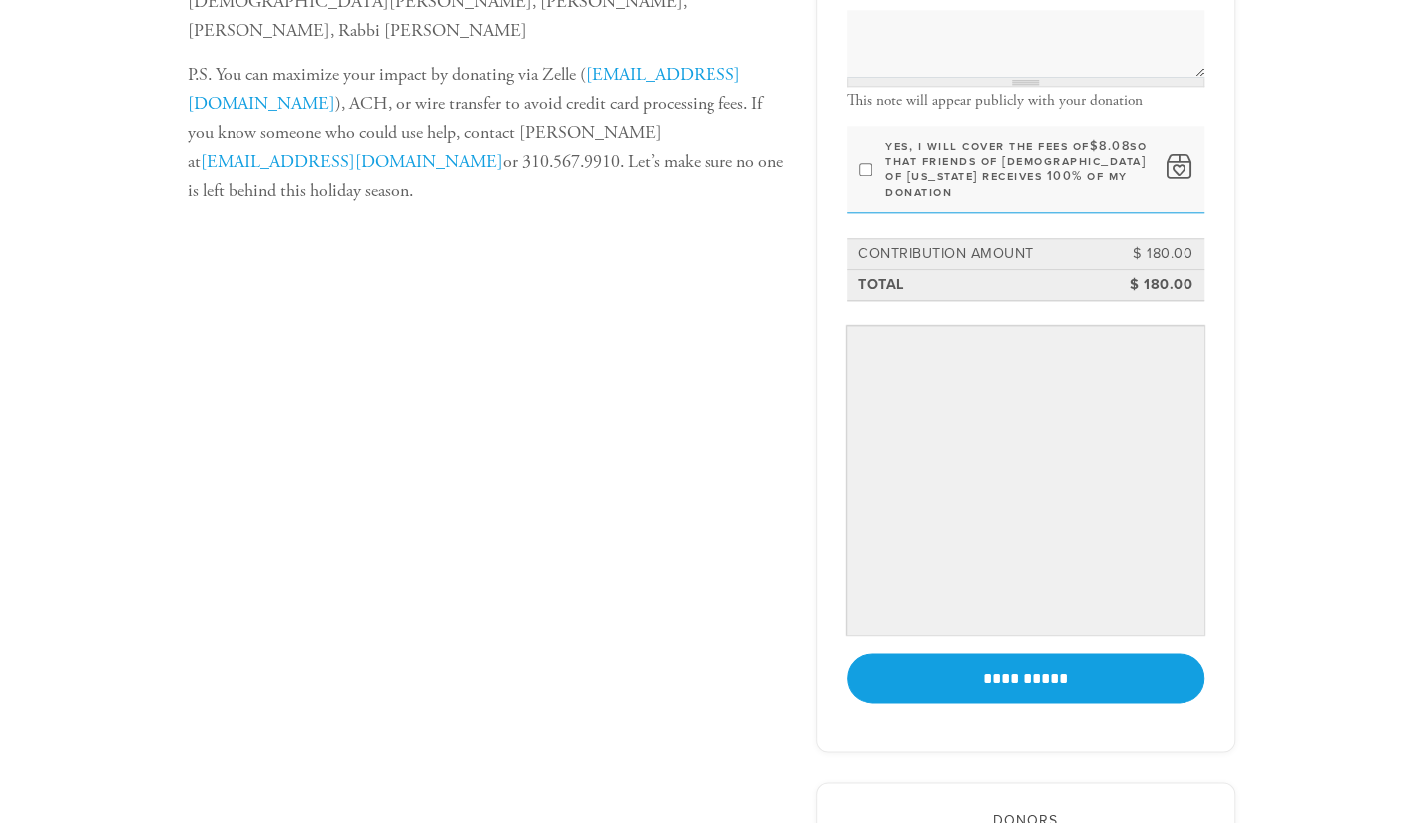 The image size is (1422, 823). Describe the element at coordinates (1114, 146) in the screenshot. I see `span: 8.08` at that location.